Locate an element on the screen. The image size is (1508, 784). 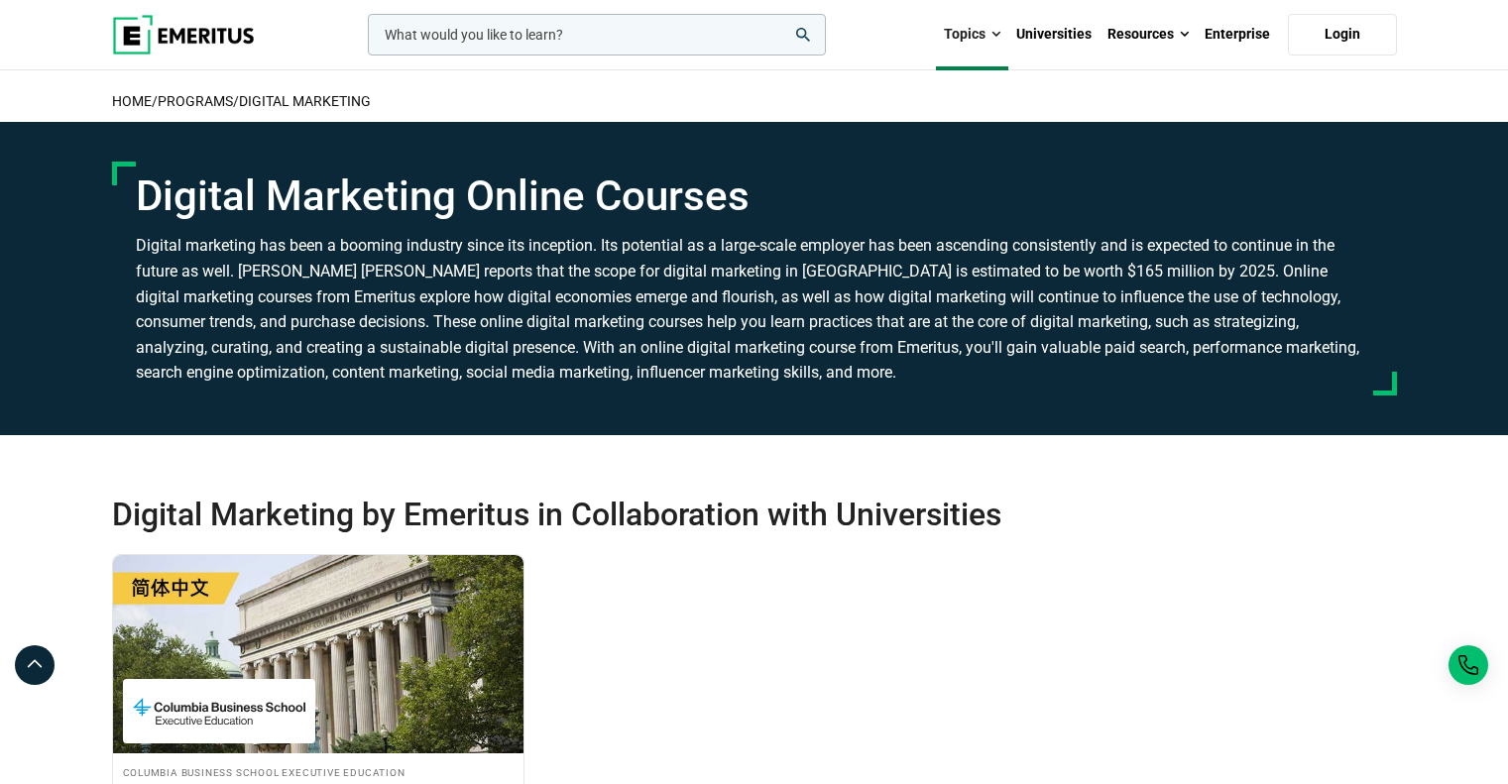
a: Digital Marketing is located at coordinates (304, 101).